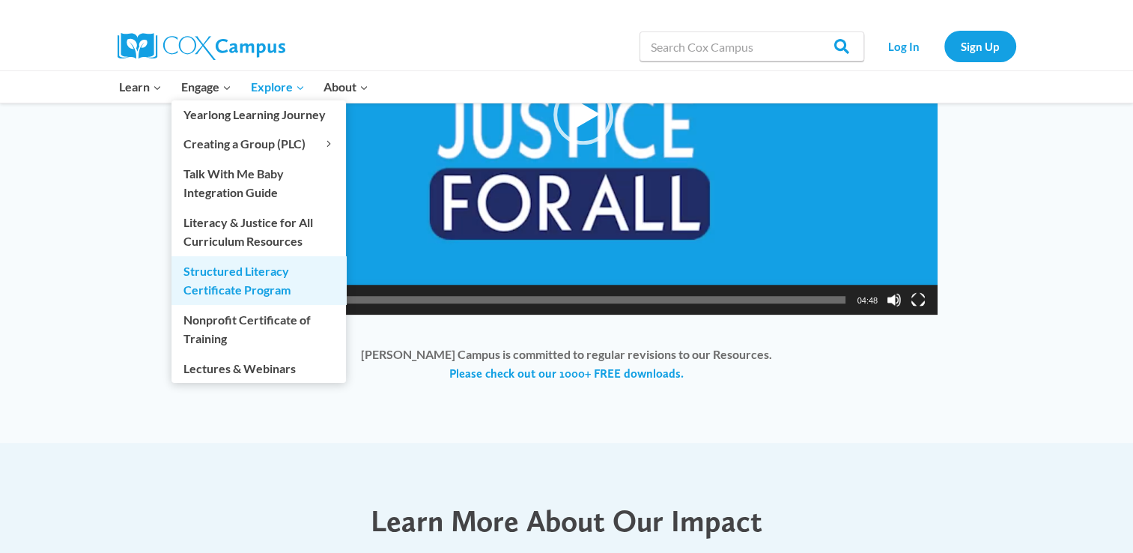 The image size is (1133, 553). Describe the element at coordinates (566, 521) in the screenshot. I see `span: Learn More About Our Impact` at that location.